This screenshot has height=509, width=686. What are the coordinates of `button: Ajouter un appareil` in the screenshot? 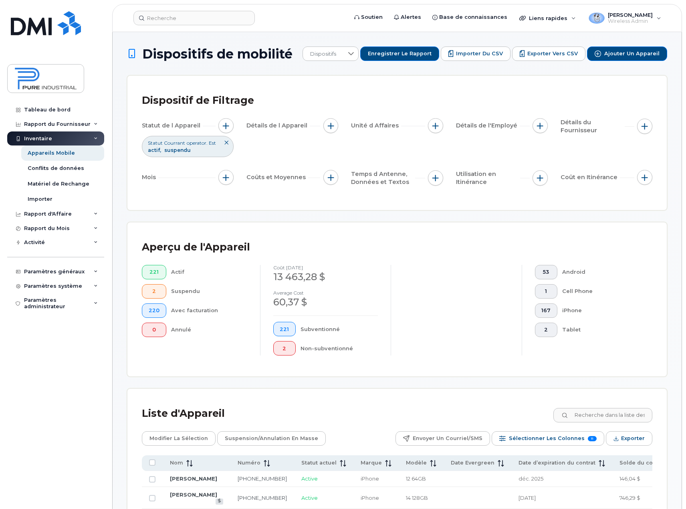 It's located at (627, 54).